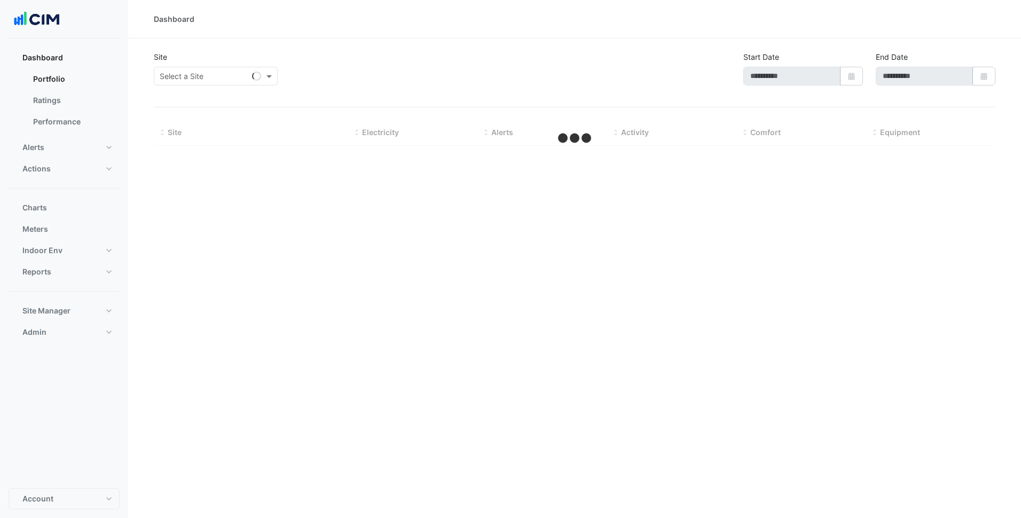  I want to click on span: Charts, so click(35, 208).